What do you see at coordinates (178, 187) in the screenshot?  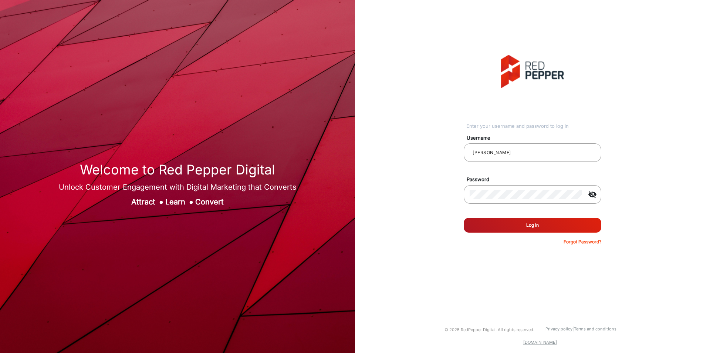 I see `div: Unlock Customer Engagement with Digital Marketing that Converts` at bounding box center [178, 187].